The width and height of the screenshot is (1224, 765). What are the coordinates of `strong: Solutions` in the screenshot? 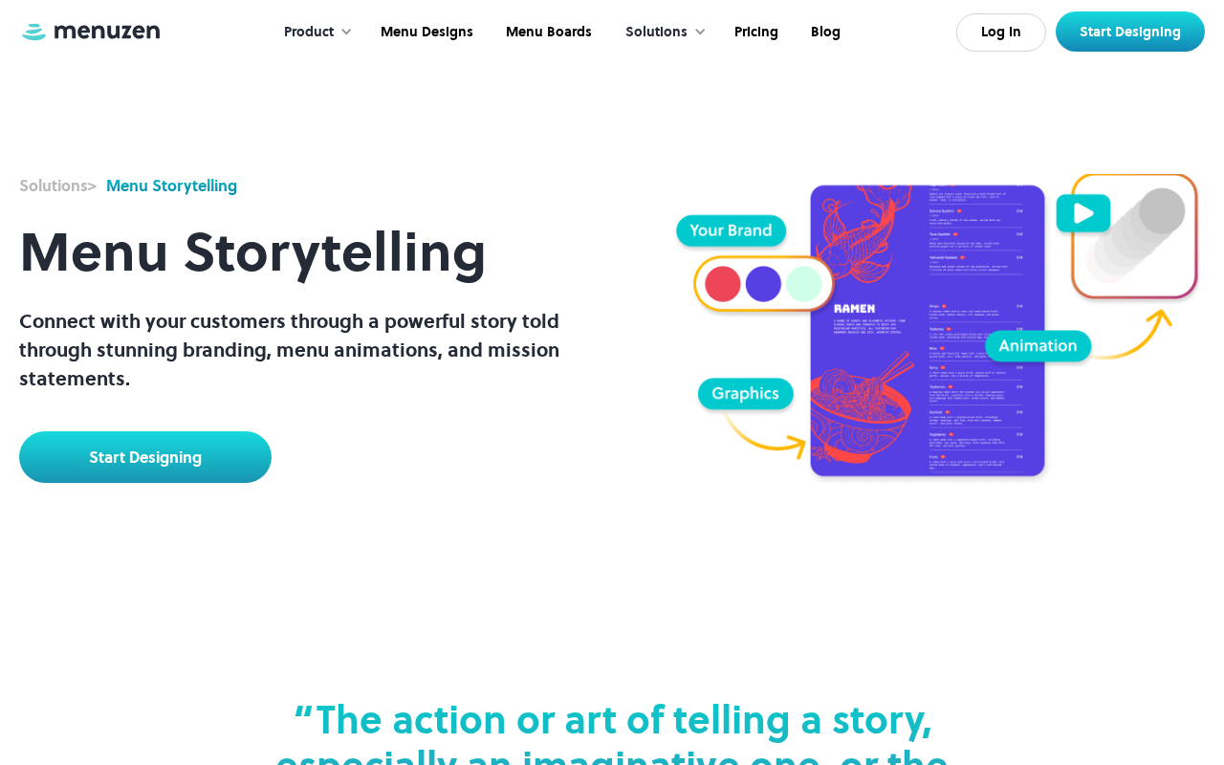 It's located at (54, 185).